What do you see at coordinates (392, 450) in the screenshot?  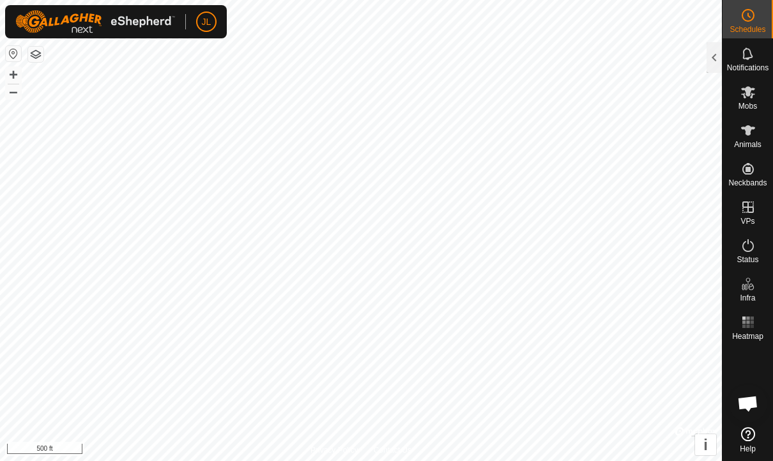 I see `a: Contact Us` at bounding box center [392, 450].